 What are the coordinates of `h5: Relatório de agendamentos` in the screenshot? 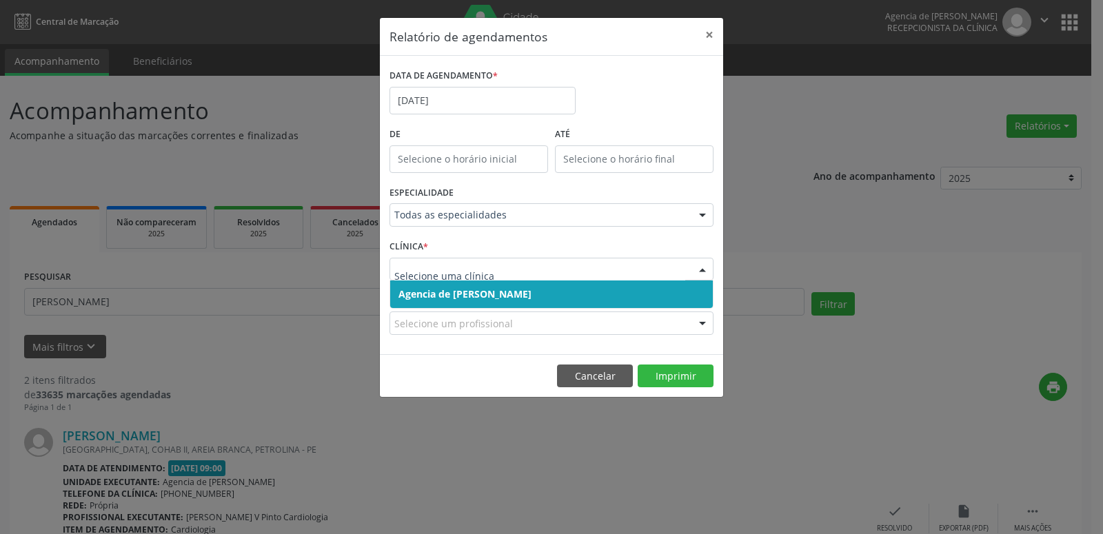 It's located at (468, 37).